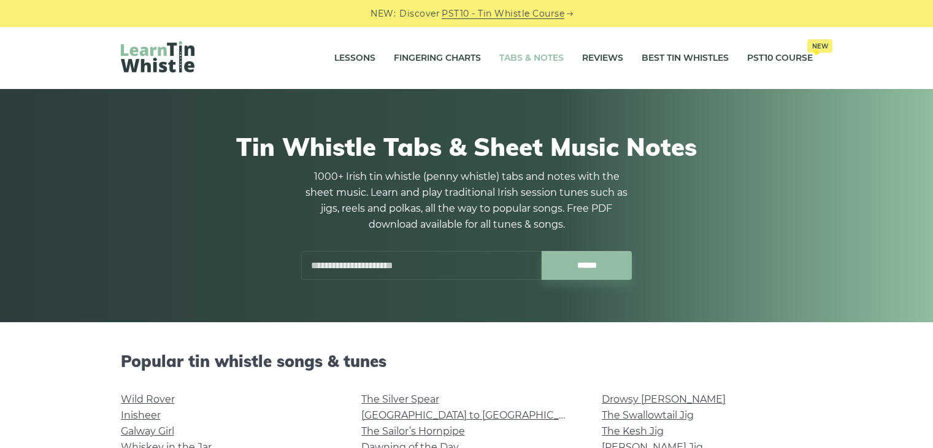 The width and height of the screenshot is (933, 448). Describe the element at coordinates (437, 58) in the screenshot. I see `a: Fingering Charts` at that location.